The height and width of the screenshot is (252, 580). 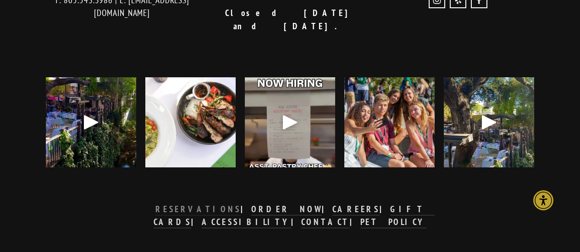 I want to click on a: ORDER NOW, so click(x=286, y=210).